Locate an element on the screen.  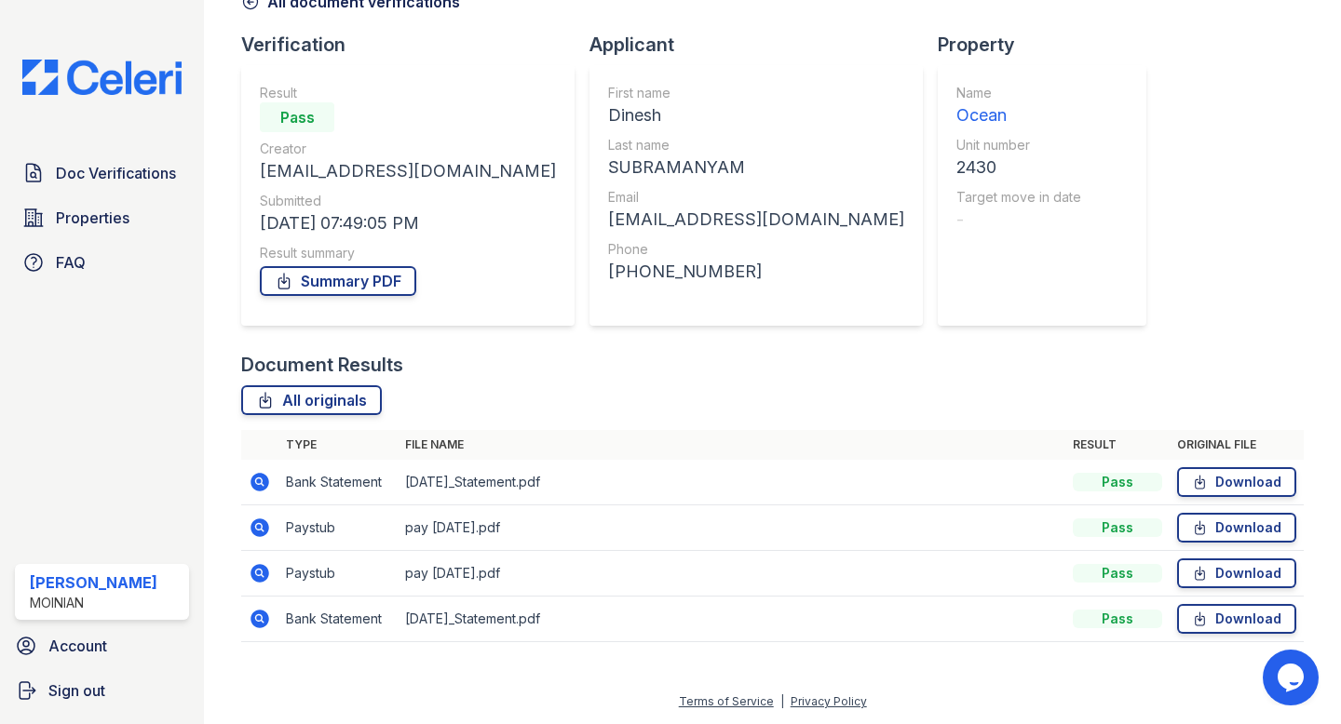
div: Dinesh is located at coordinates (756, 115).